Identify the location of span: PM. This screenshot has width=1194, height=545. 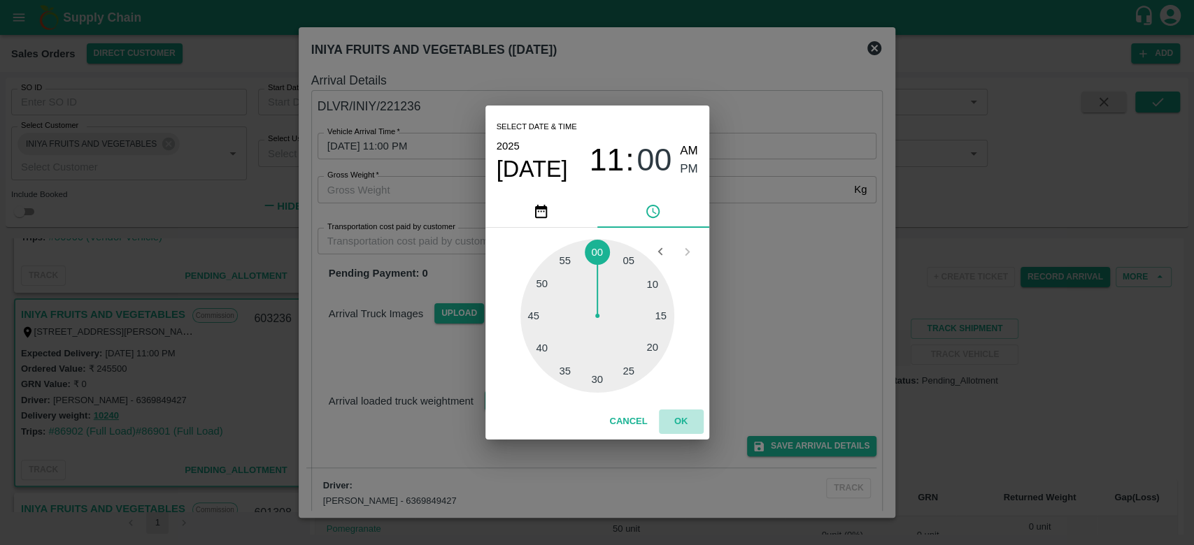
(689, 169).